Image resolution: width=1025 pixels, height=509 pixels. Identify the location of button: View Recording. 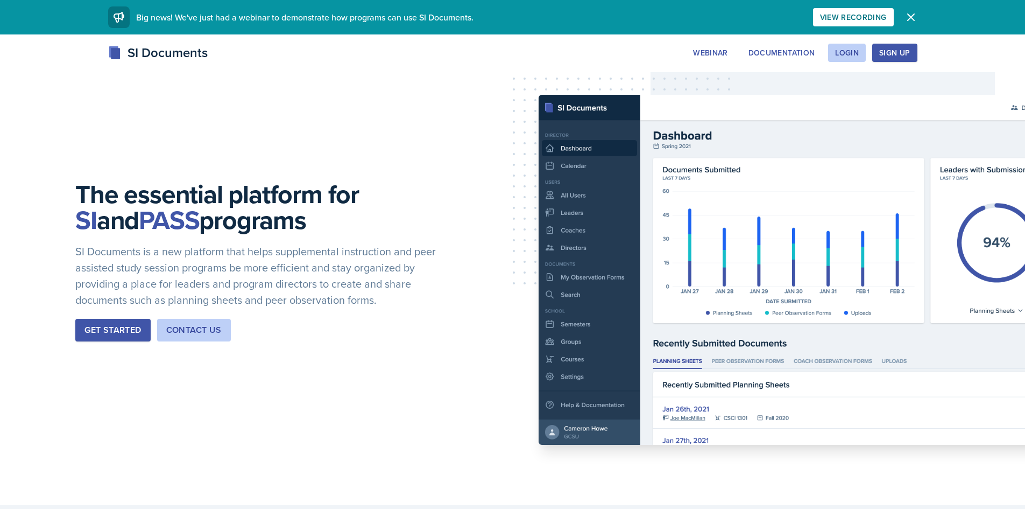
(854, 17).